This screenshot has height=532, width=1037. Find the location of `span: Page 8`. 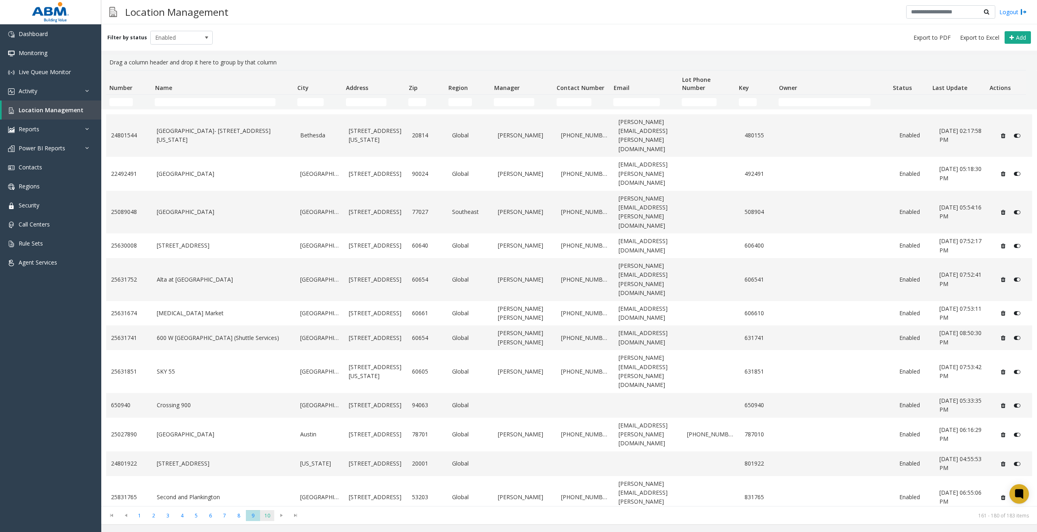

span: Page 8 is located at coordinates (239, 515).